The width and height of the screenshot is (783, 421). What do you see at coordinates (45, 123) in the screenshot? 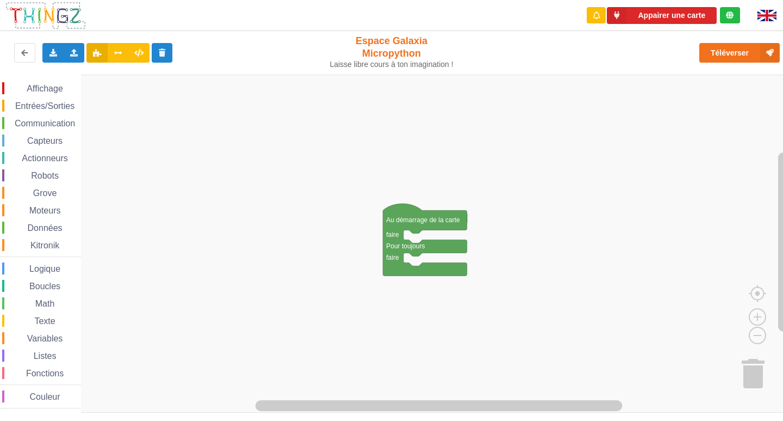
I see `span: Communication` at bounding box center [45, 123].